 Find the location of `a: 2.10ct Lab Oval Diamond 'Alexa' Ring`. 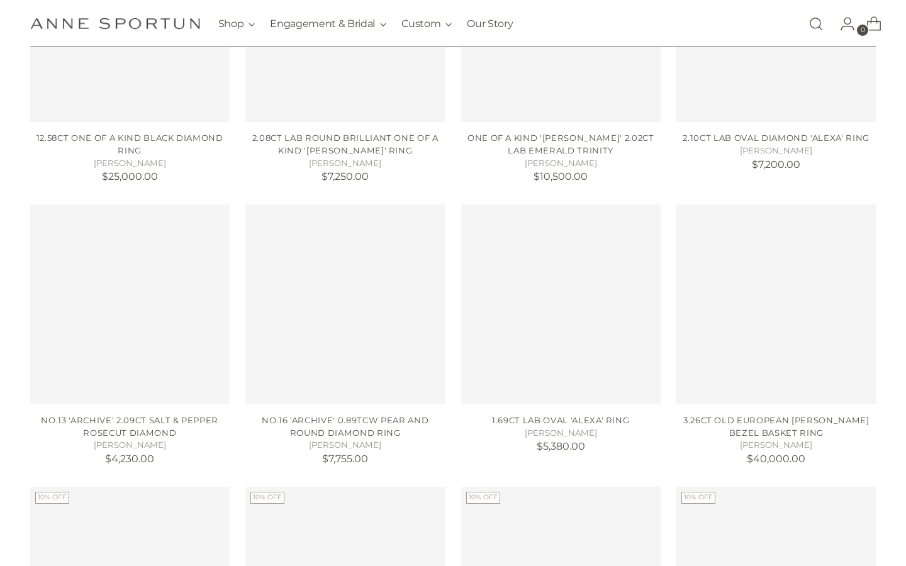

a: 2.10ct Lab Oval Diamond 'Alexa' Ring is located at coordinates (775, 138).